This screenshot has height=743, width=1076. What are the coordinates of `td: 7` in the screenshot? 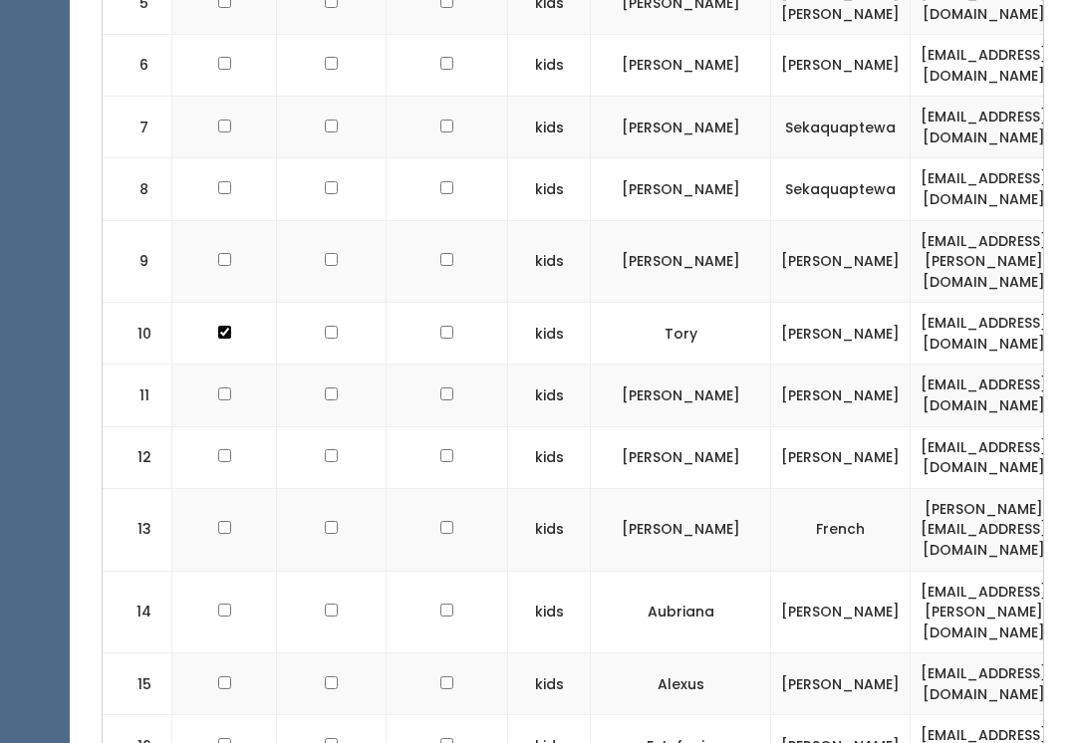 It's located at (137, 129).